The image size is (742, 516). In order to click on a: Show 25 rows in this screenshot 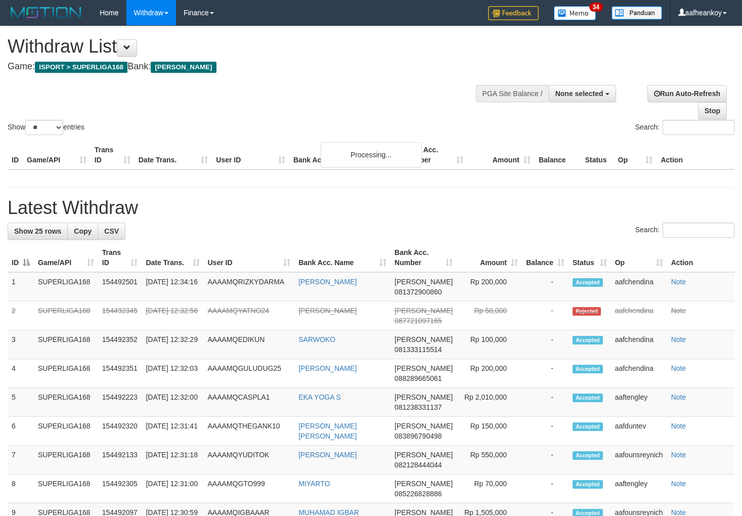, I will do `click(37, 231)`.